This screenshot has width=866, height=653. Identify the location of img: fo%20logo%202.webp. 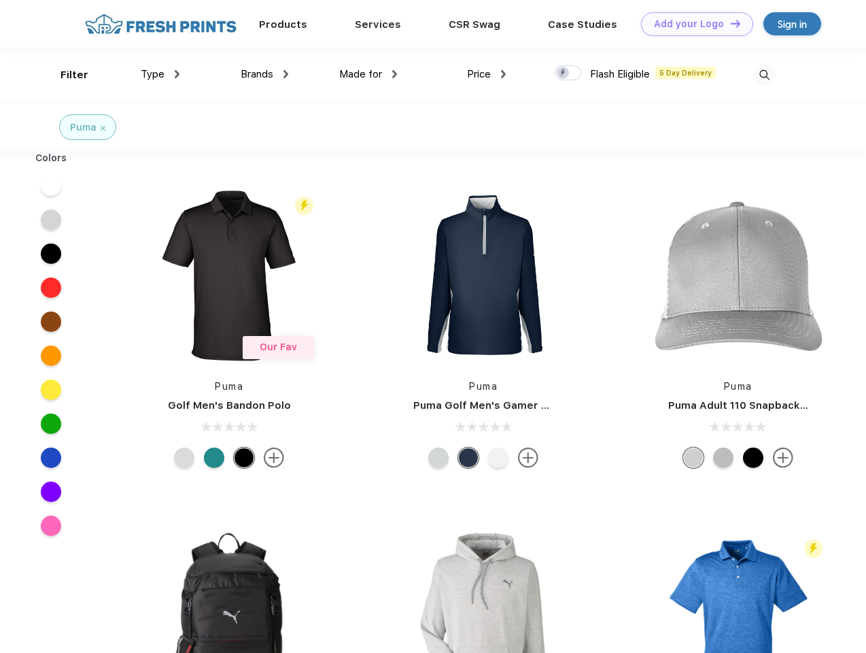
(160, 24).